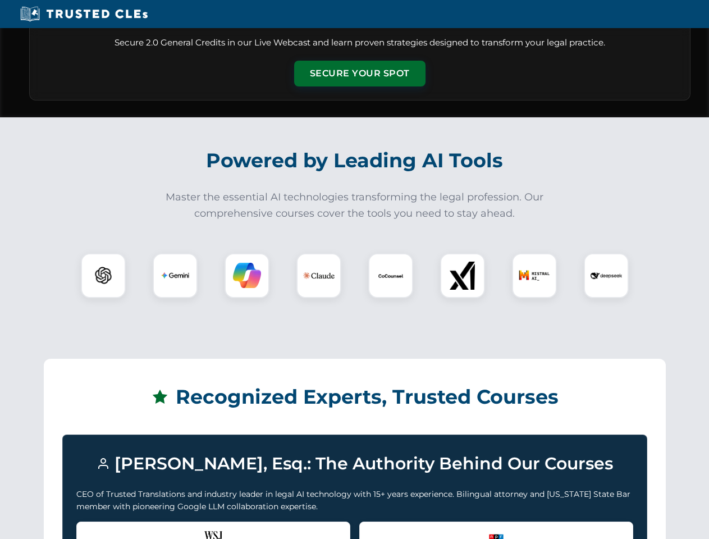  I want to click on img: CoCounsel Logo, so click(391, 276).